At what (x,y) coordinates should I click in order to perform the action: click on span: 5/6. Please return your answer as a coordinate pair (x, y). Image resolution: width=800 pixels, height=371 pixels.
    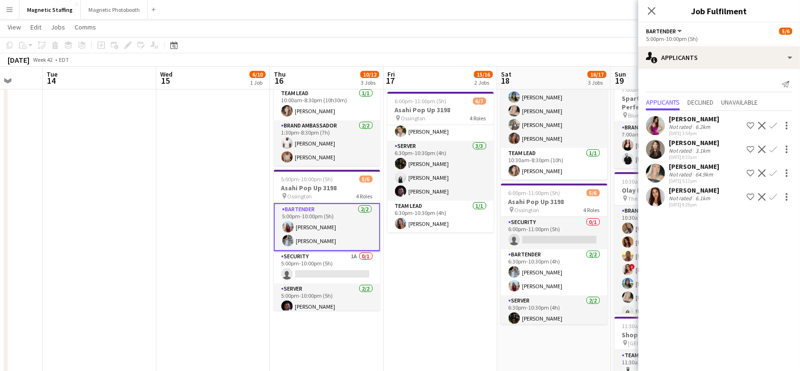
    Looking at the image, I should click on (786, 31).